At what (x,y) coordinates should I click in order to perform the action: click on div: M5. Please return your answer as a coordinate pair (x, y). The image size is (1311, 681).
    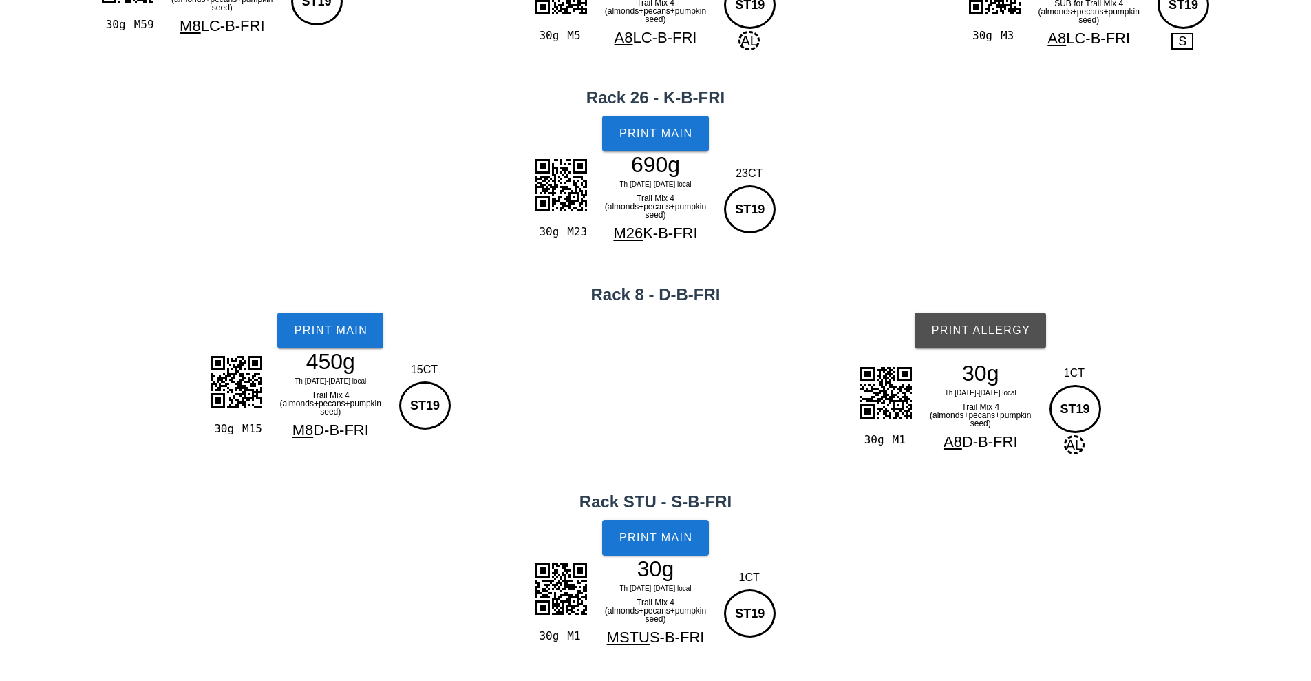
    Looking at the image, I should click on (575, 36).